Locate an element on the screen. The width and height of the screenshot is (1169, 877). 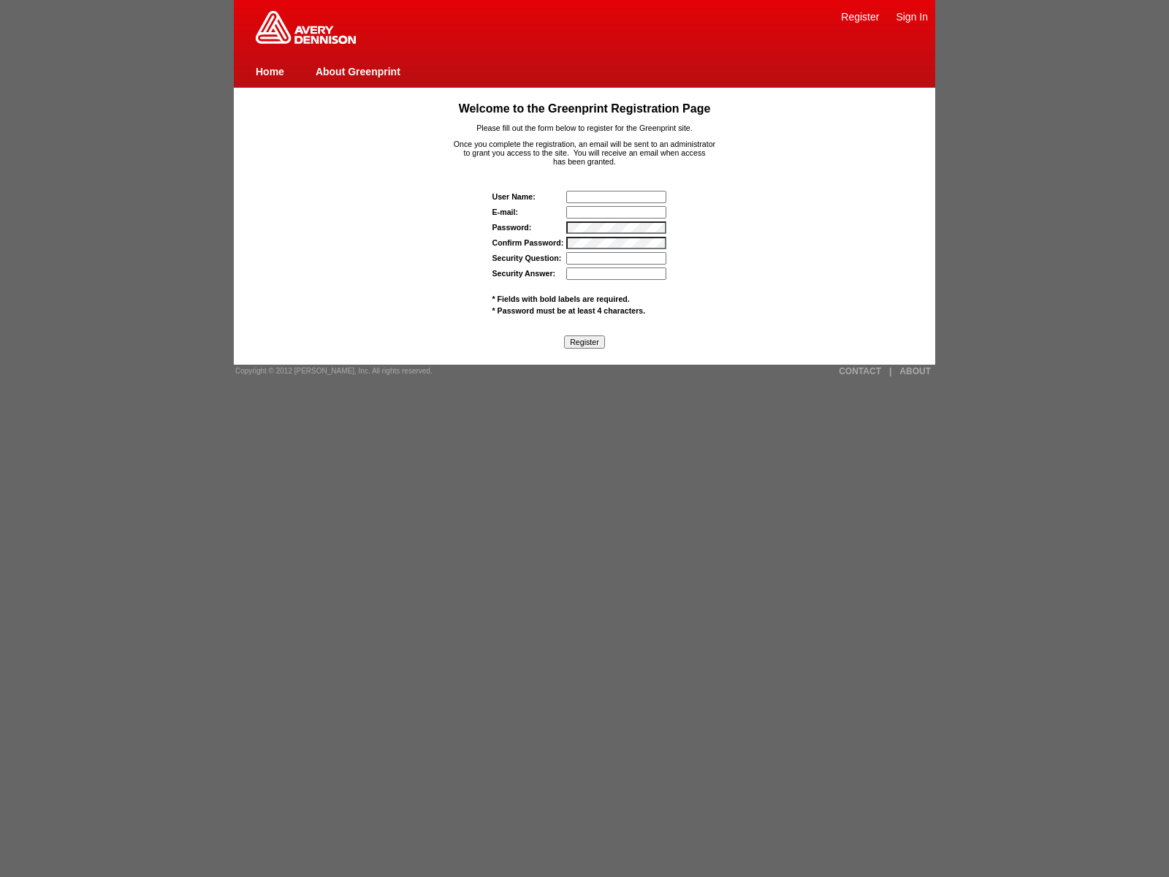
a: Home is located at coordinates (270, 72).